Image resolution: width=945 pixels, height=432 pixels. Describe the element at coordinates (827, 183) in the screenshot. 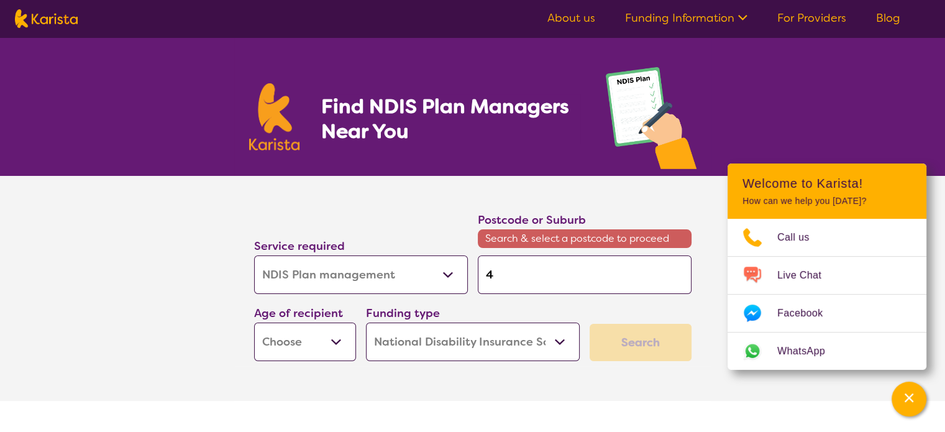

I see `h2: Welcome to Karista!` at that location.